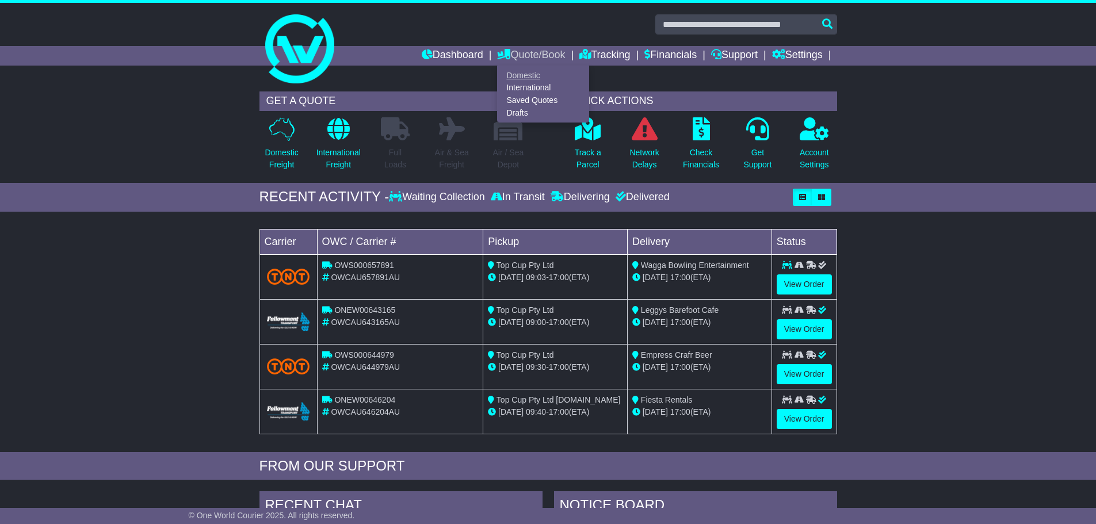 The image size is (1096, 524). Describe the element at coordinates (281, 147) in the screenshot. I see `a: DomesticFreight` at that location.